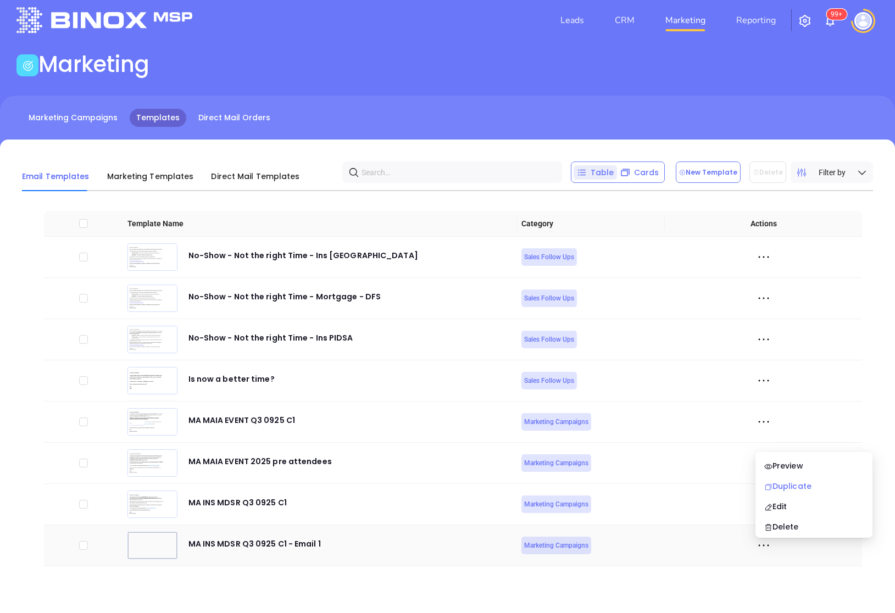 The width and height of the screenshot is (895, 613). I want to click on a: Leads, so click(572, 20).